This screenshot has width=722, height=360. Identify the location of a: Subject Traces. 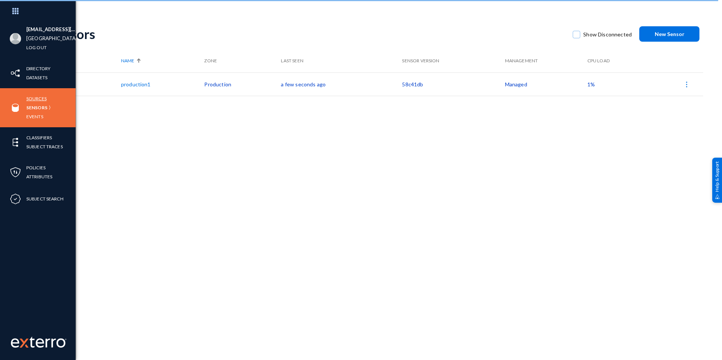
(44, 147).